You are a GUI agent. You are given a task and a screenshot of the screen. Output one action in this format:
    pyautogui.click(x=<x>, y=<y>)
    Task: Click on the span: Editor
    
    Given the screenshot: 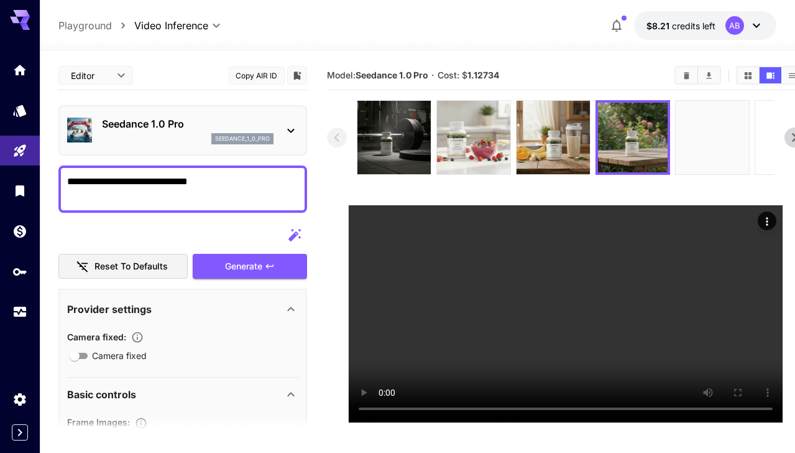 What is the action you would take?
    pyautogui.click(x=90, y=75)
    